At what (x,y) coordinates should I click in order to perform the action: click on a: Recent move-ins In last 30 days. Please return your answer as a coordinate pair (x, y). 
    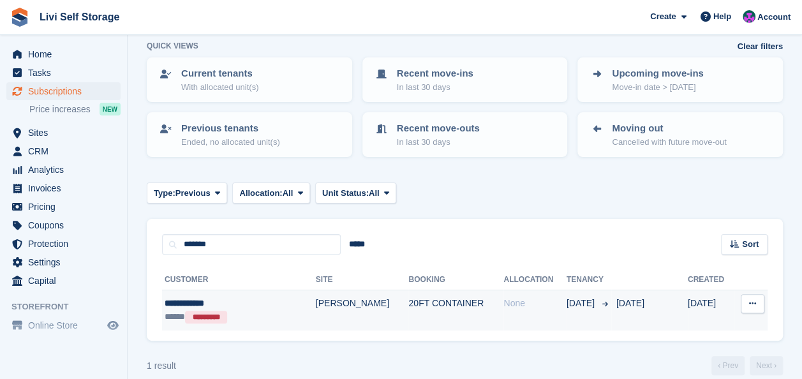
    Looking at the image, I should click on (465, 80).